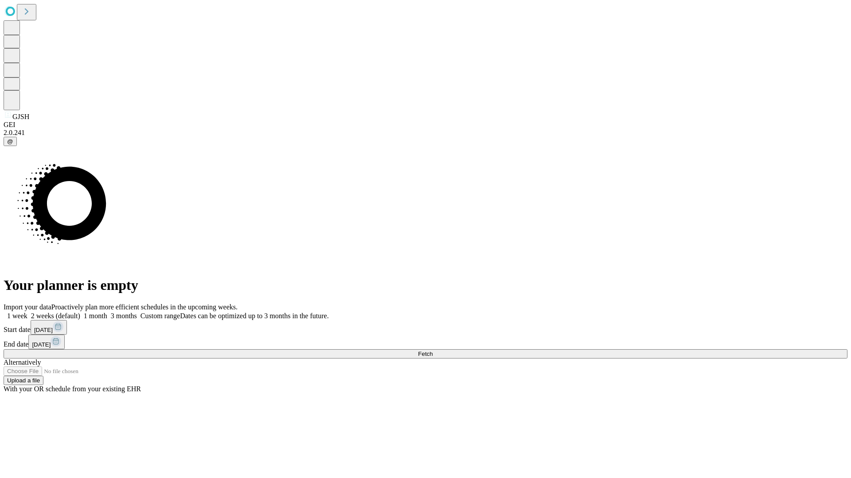 The image size is (851, 478). I want to click on span: Proactively plan more efficient schedules in the upcoming weeks., so click(144, 307).